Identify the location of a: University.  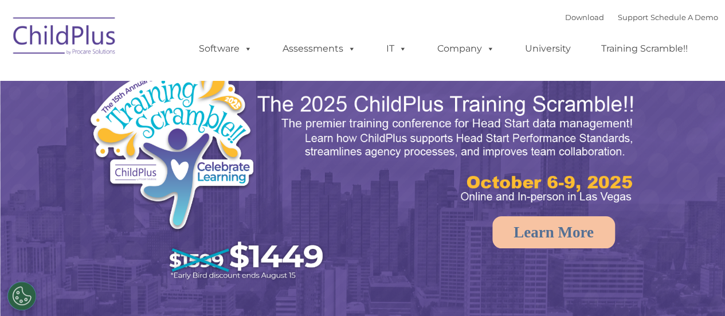
(548, 49).